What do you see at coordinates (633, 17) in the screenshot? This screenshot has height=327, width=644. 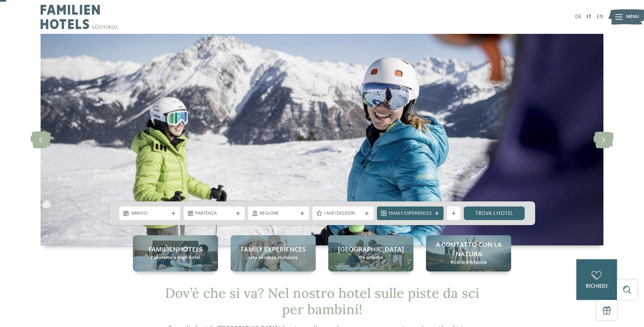 I see `span: Menu` at bounding box center [633, 17].